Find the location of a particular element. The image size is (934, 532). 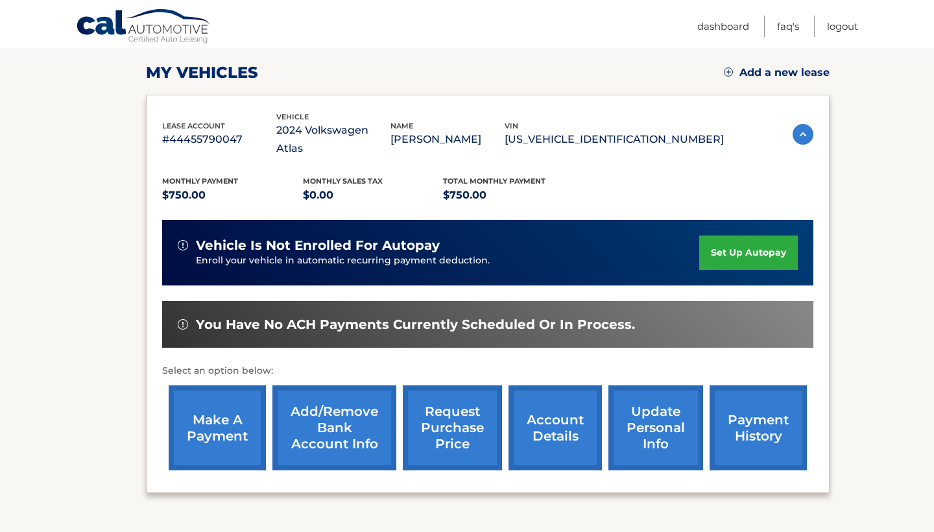

p: 2024 Volkswagen Atlas is located at coordinates (334, 140).